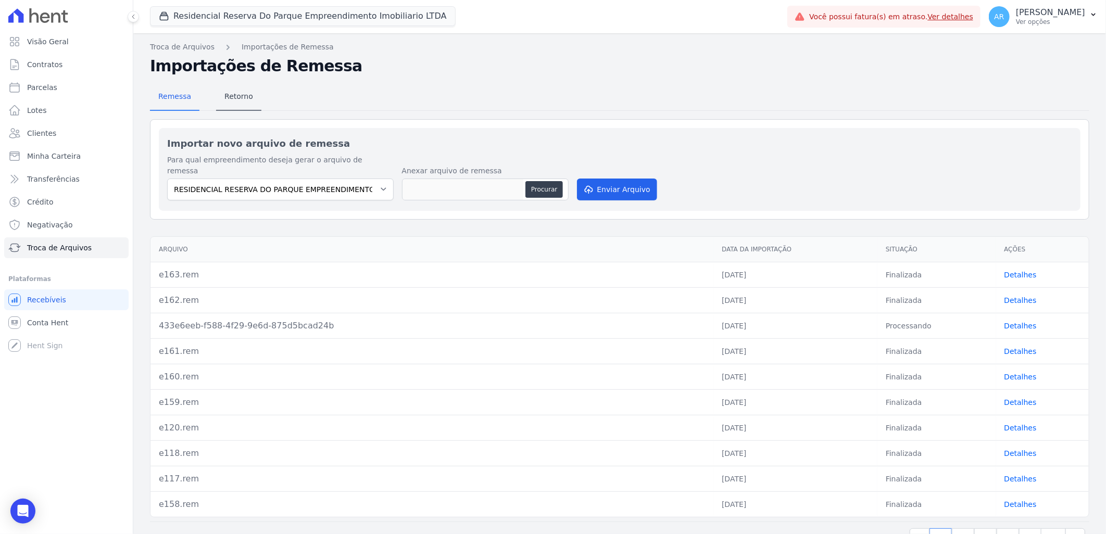 This screenshot has height=534, width=1106. I want to click on a: Importações de Remessa, so click(288, 47).